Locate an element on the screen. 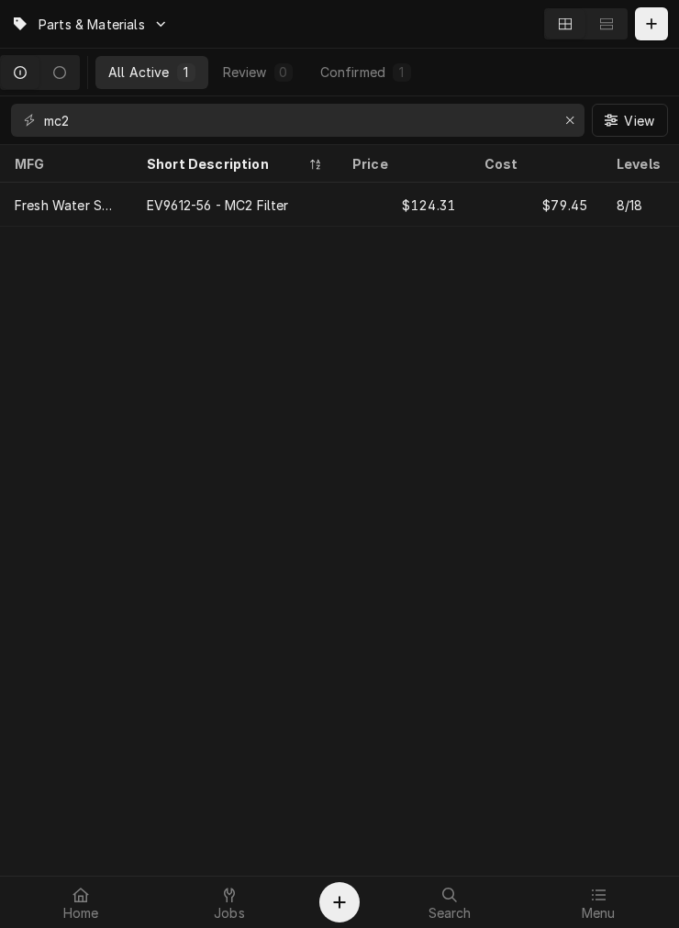 The height and width of the screenshot is (928, 679). a: Jobs is located at coordinates (230, 903).